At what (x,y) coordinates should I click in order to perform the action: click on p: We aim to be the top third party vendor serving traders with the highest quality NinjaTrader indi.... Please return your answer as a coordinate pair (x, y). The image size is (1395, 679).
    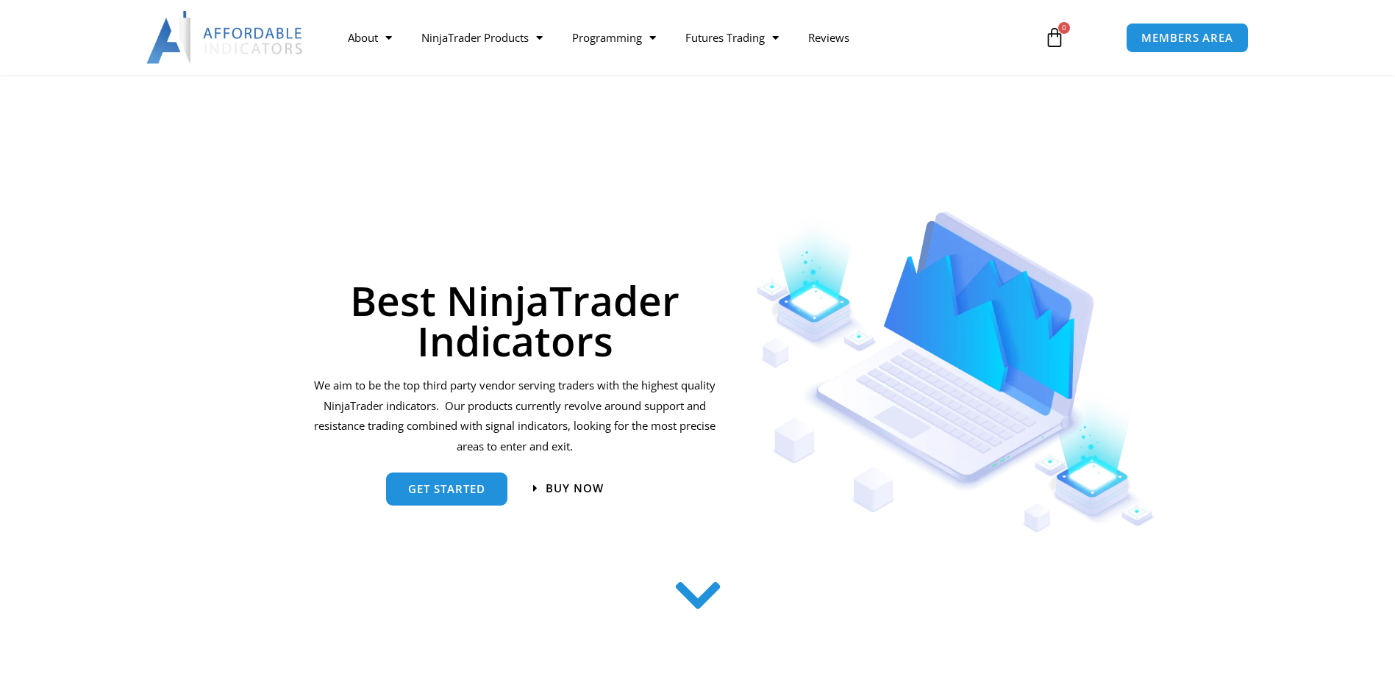
    Looking at the image, I should click on (515, 416).